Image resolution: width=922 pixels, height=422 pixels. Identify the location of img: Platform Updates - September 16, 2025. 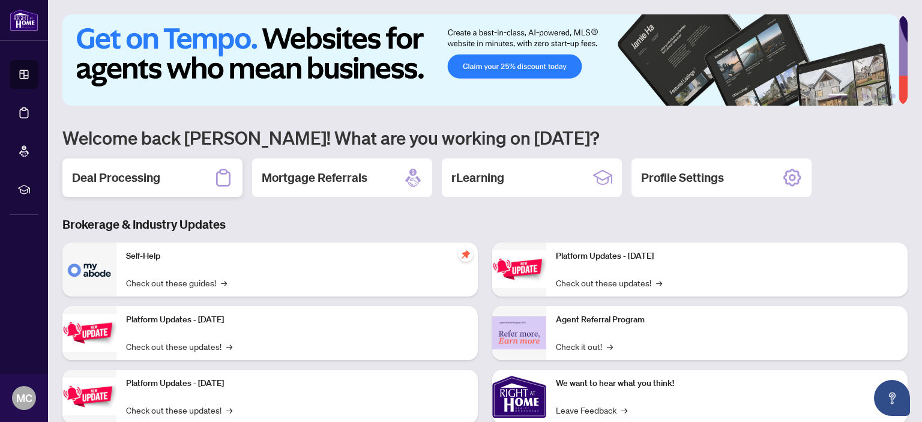
(89, 332).